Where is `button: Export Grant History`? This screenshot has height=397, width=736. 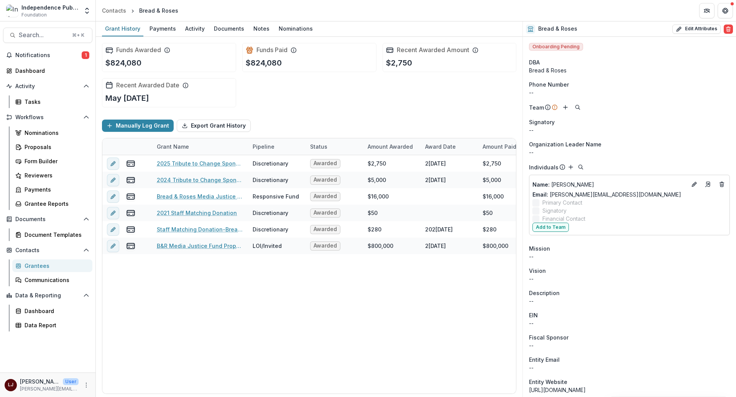
button: Export Grant History is located at coordinates (214, 126).